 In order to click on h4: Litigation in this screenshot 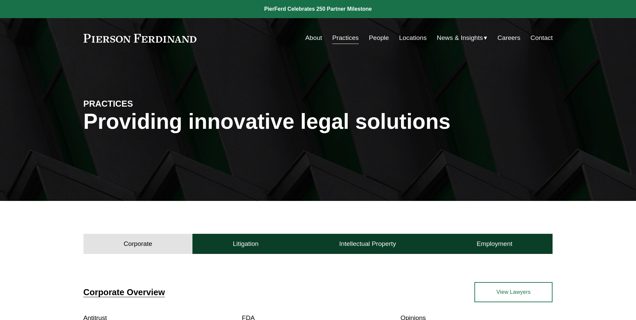, I will do `click(245, 244)`.